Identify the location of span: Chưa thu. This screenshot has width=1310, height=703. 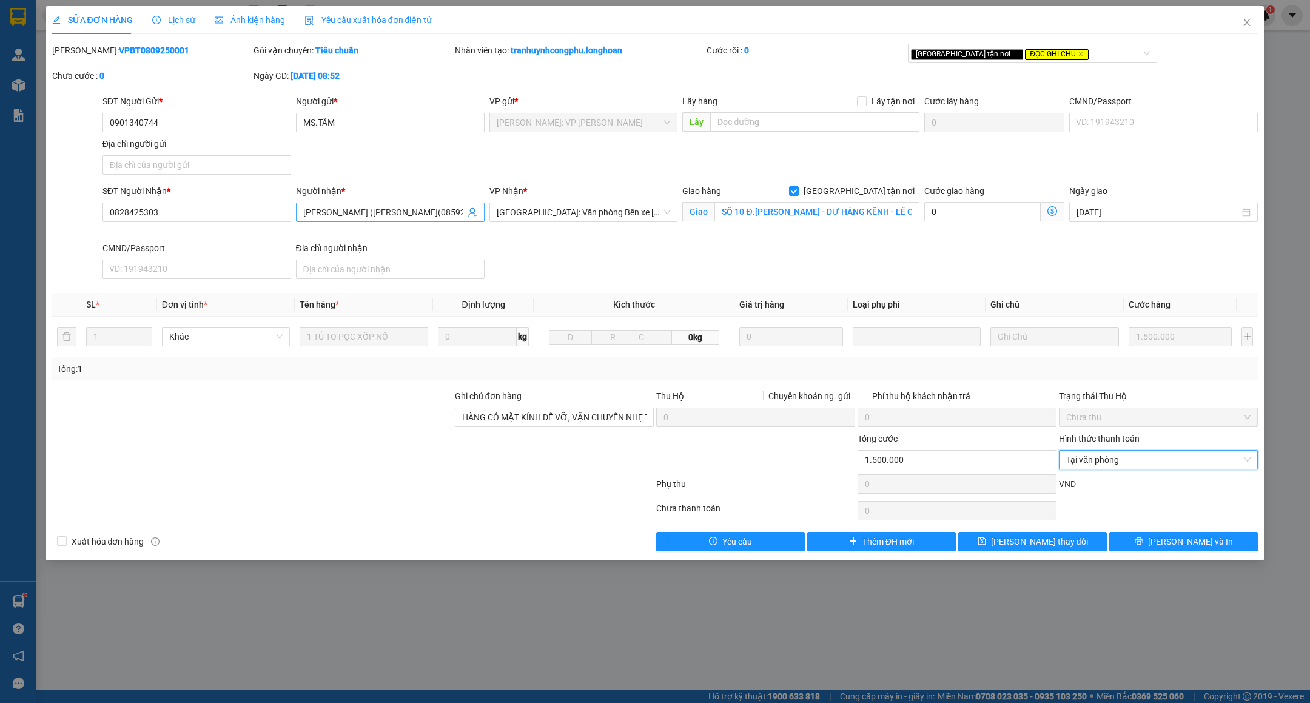
(1158, 417).